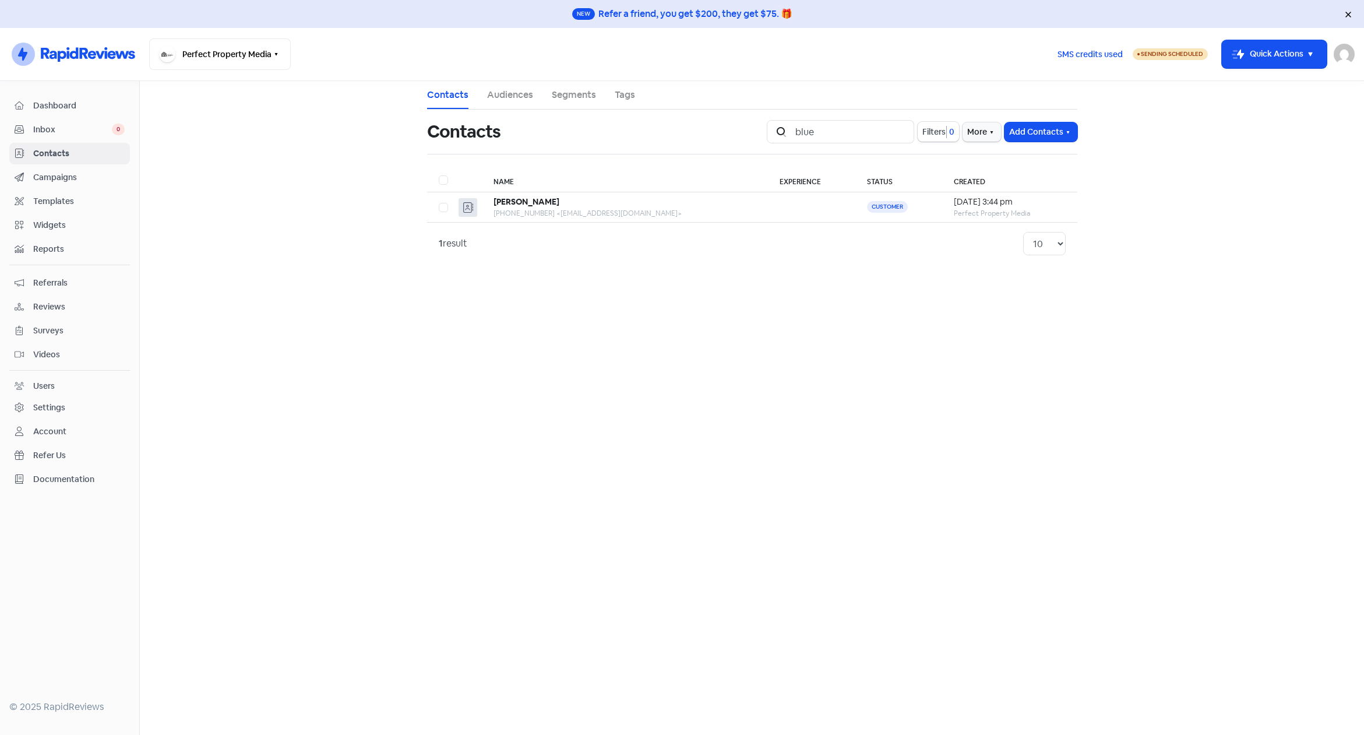  What do you see at coordinates (79, 225) in the screenshot?
I see `span: Widgets` at bounding box center [79, 225].